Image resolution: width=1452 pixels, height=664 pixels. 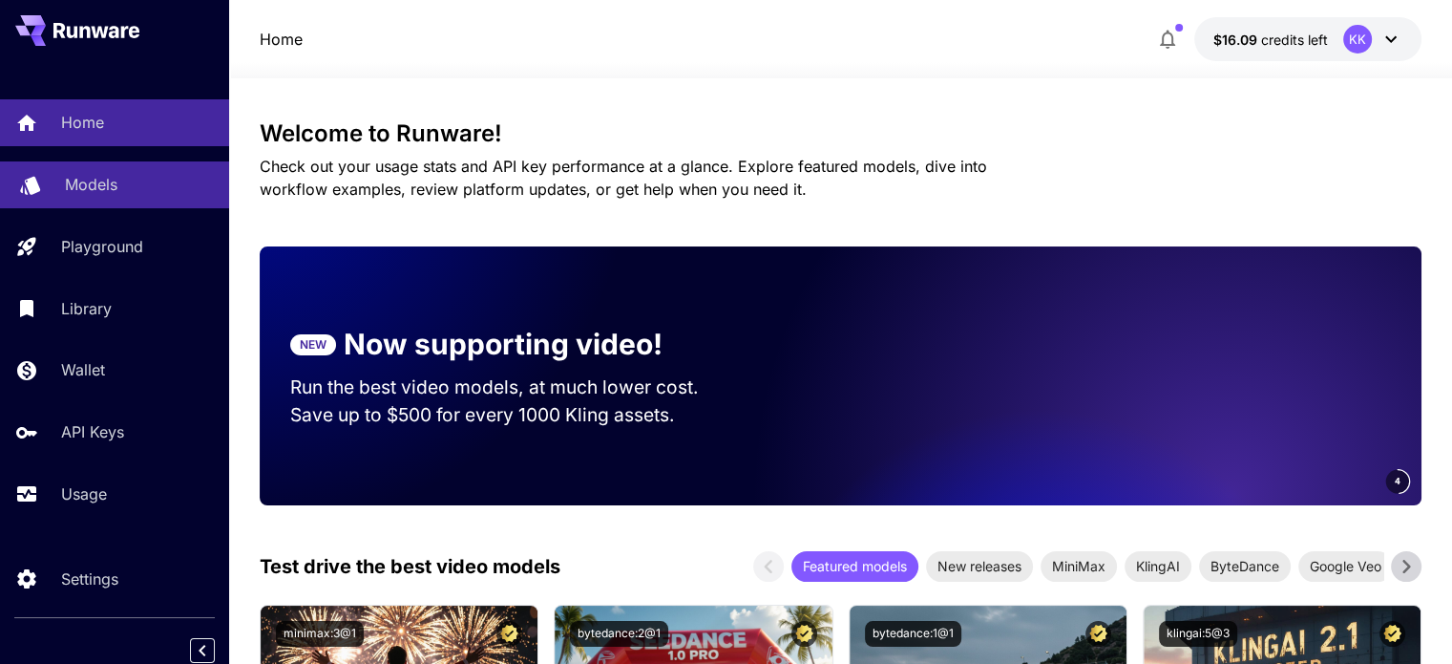 I want to click on h3: Welcome to Runware!, so click(x=840, y=134).